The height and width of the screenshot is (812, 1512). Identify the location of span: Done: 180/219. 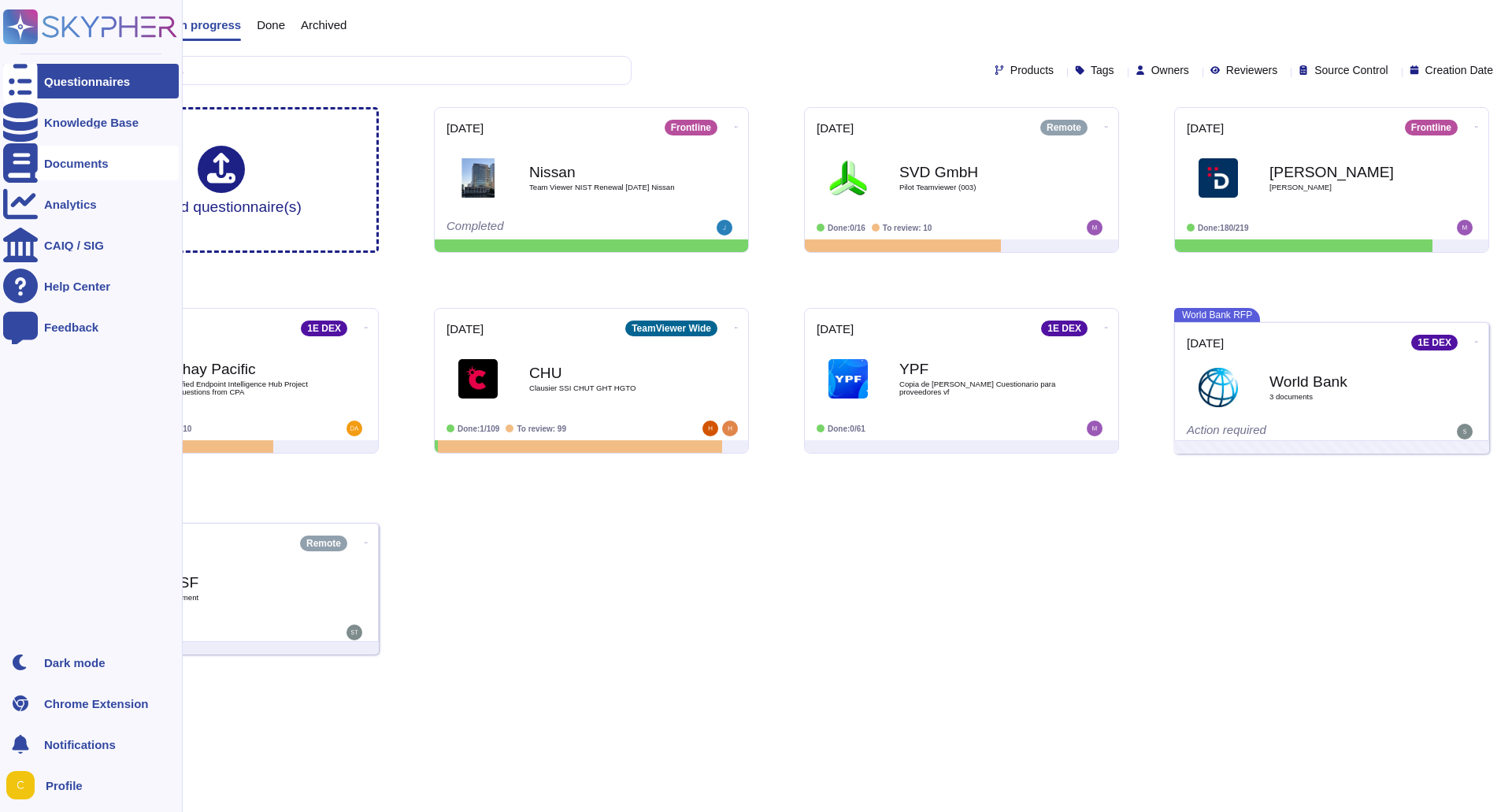
(1223, 227).